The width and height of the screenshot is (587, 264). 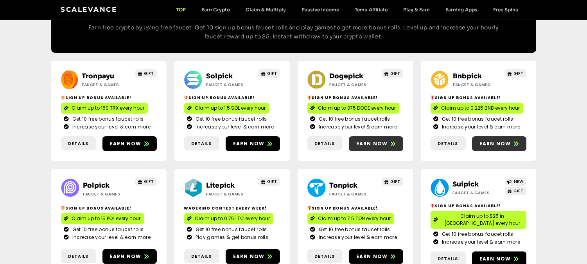 I want to click on a: Claim up to 15 POL every hour, so click(x=102, y=218).